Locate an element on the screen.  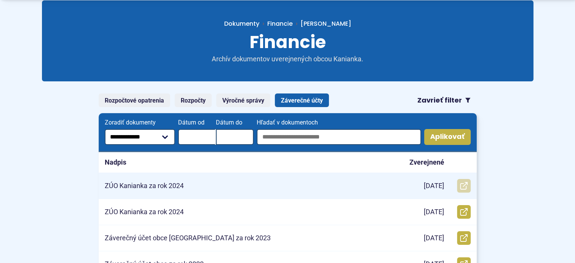
span: Dátum do is located at coordinates (235, 123).